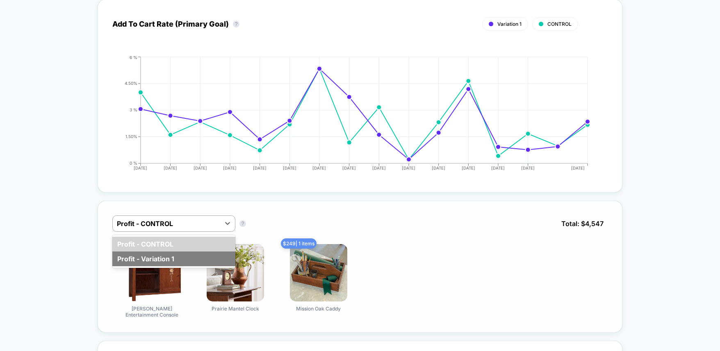  Describe the element at coordinates (509, 24) in the screenshot. I see `span: Variation 1` at that location.